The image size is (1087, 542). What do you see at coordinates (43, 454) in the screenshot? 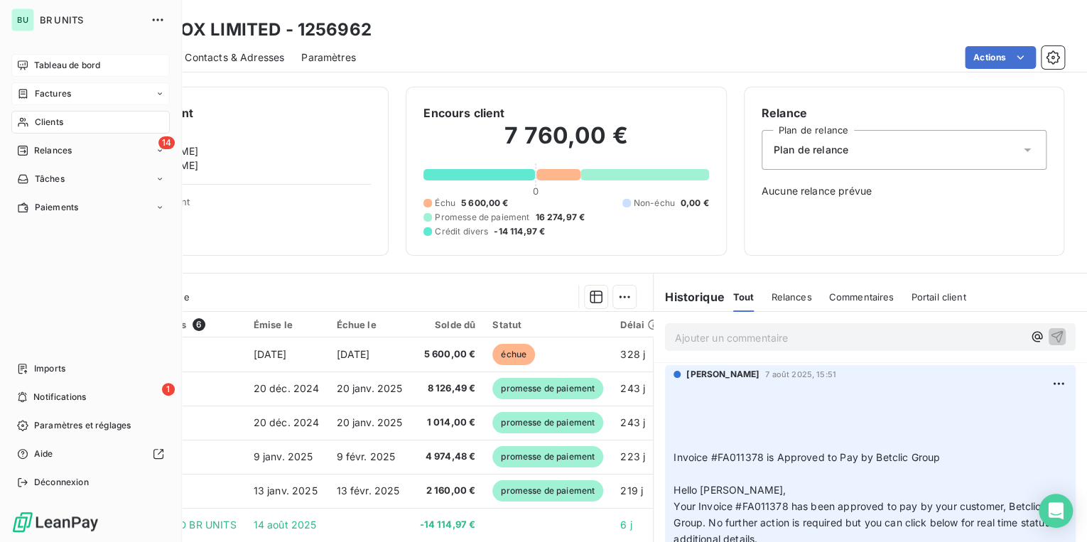
I see `span: Aide` at bounding box center [43, 454].